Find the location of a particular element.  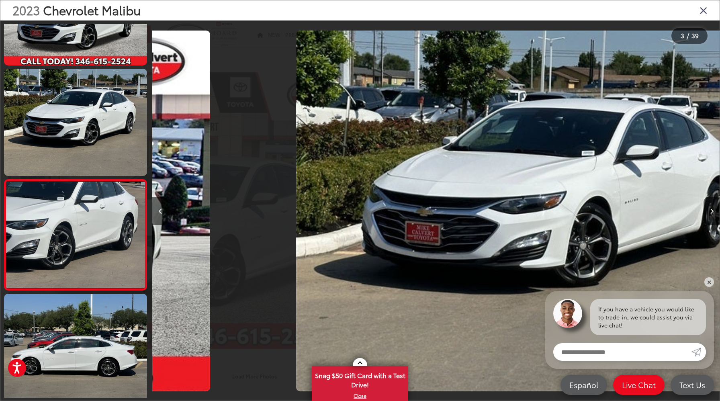

input: Enter your message is located at coordinates (622, 352).